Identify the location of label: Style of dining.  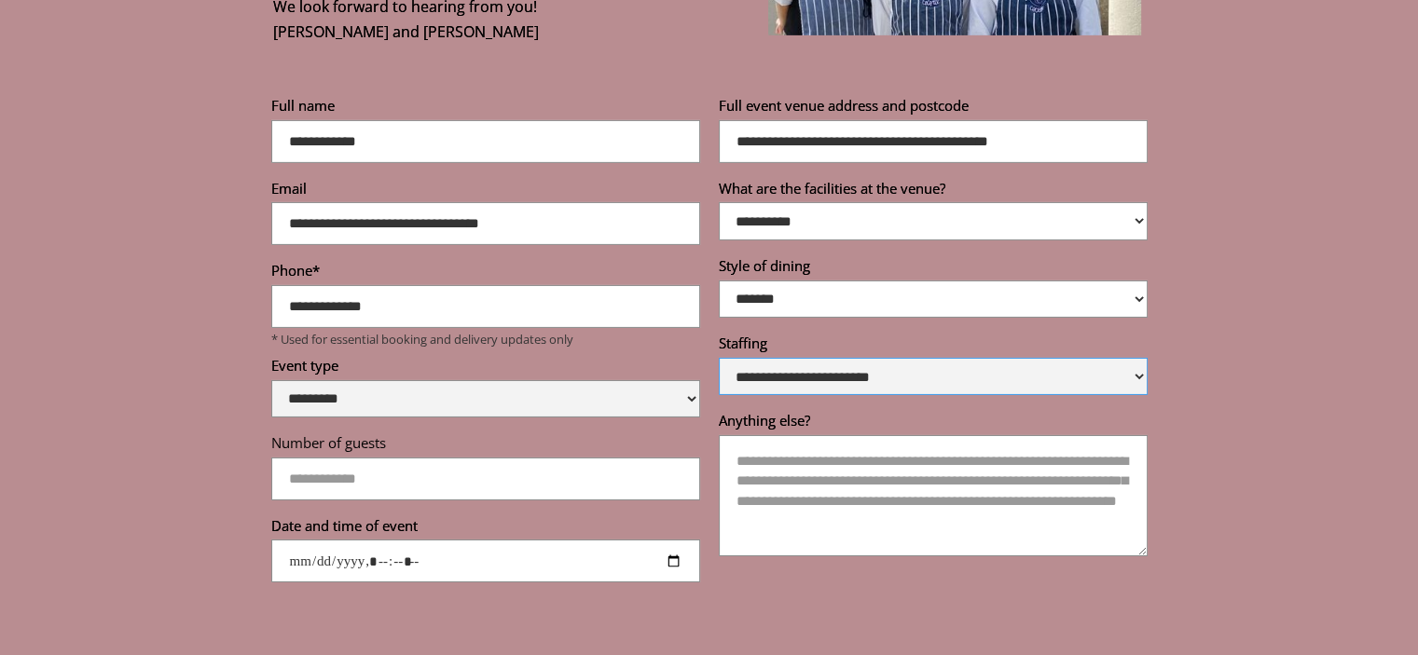
(933, 268).